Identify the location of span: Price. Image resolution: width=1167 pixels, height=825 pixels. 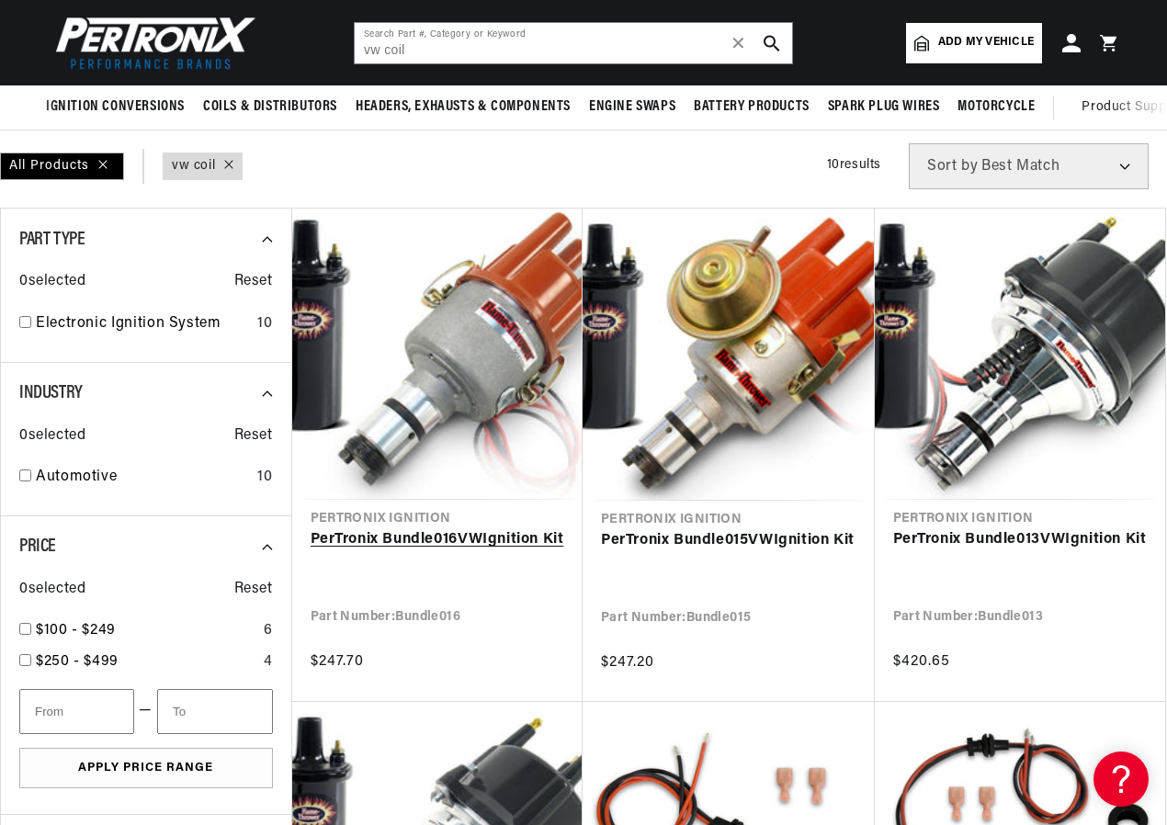
(38, 547).